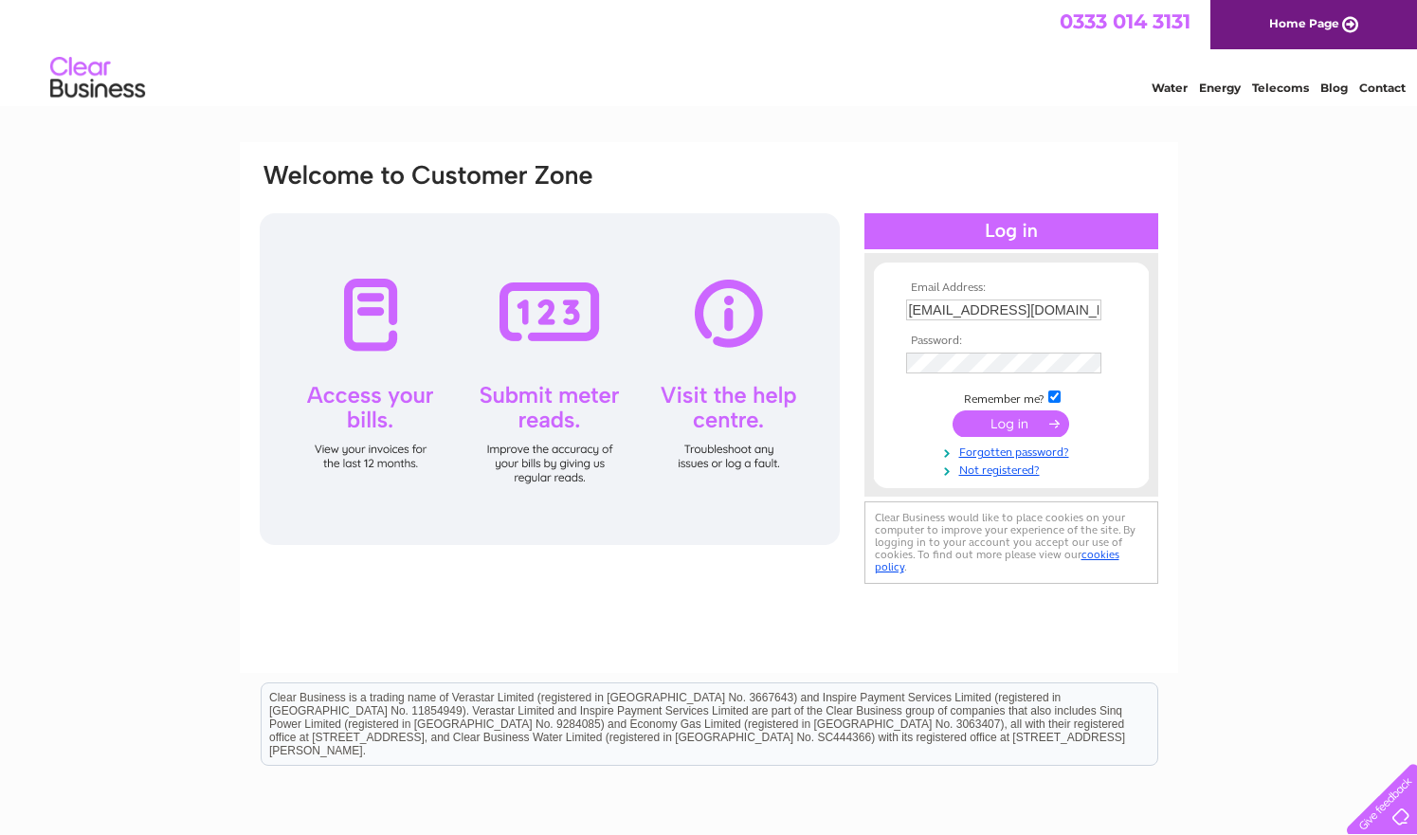  I want to click on img: logo.png, so click(98, 78).